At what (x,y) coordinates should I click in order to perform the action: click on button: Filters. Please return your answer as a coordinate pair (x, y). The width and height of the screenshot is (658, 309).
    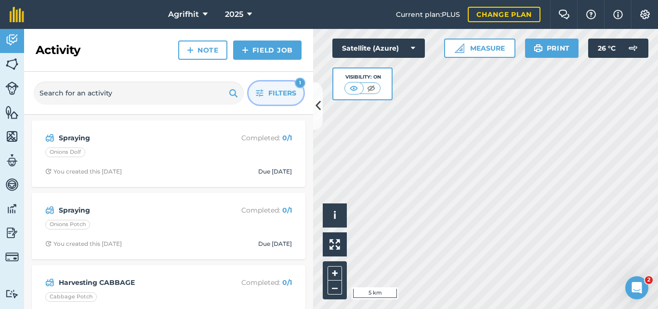
    Looking at the image, I should click on (276, 93).